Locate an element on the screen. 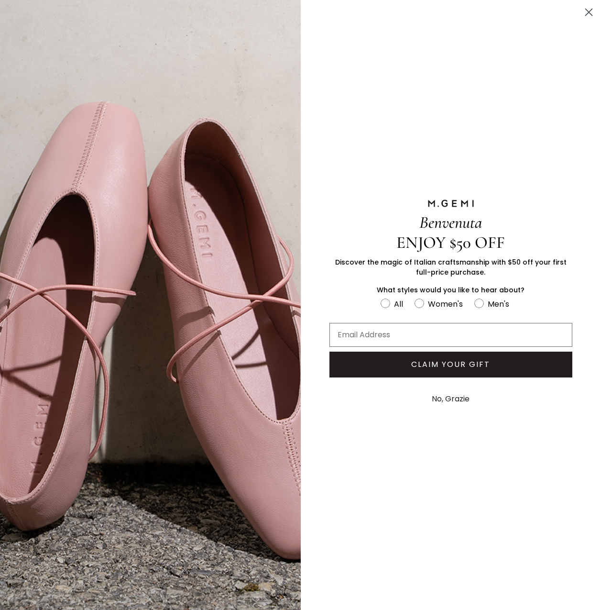 The width and height of the screenshot is (601, 610). img: M.GEMI is located at coordinates (451, 203).